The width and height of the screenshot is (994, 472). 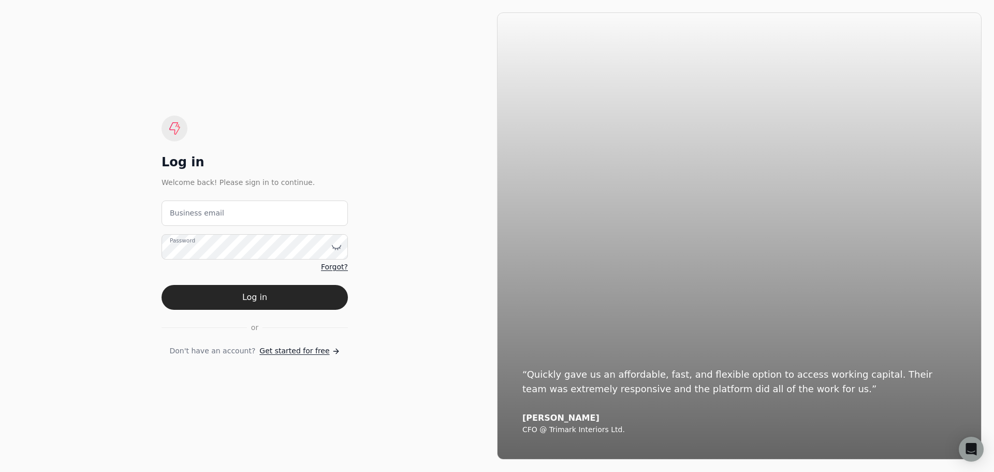 I want to click on div: CFO @ Trimark Interiors Ltd., so click(x=740, y=430).